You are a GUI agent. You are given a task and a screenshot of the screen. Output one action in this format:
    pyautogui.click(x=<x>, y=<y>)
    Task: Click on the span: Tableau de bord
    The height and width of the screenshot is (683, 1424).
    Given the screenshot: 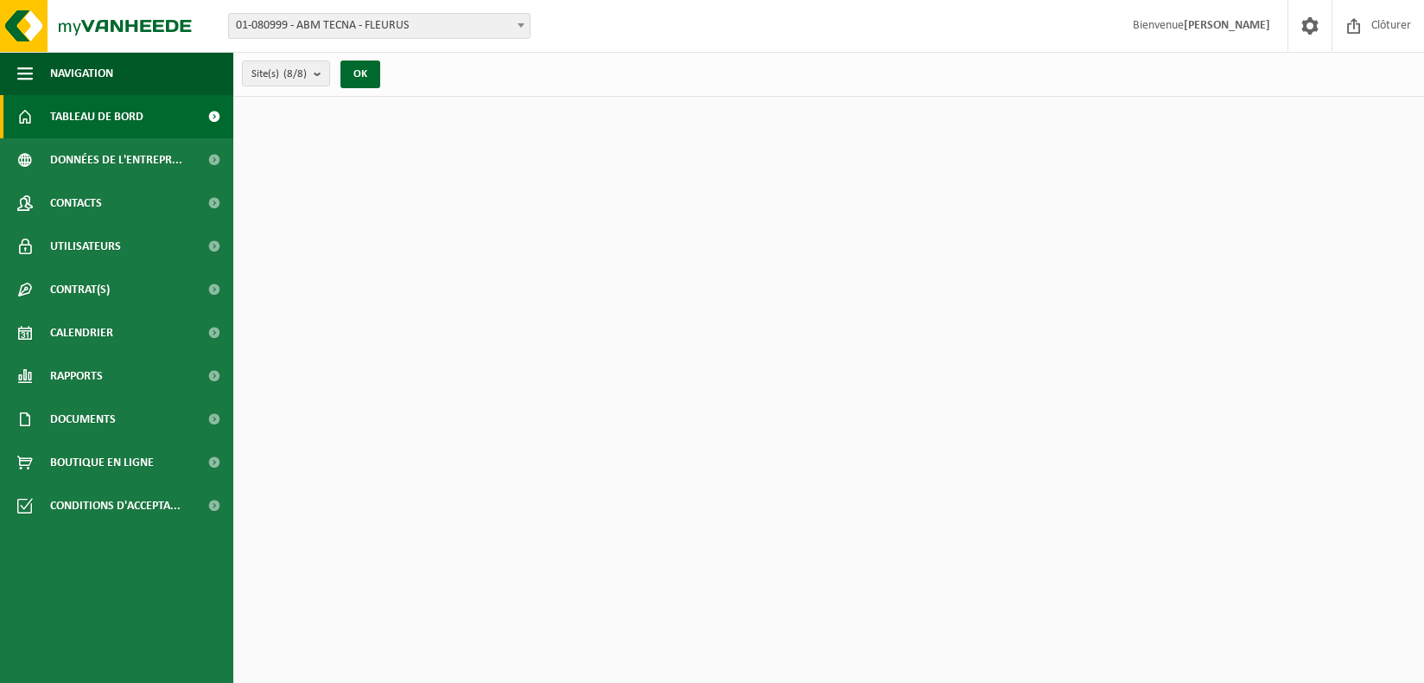 What is the action you would take?
    pyautogui.click(x=97, y=117)
    